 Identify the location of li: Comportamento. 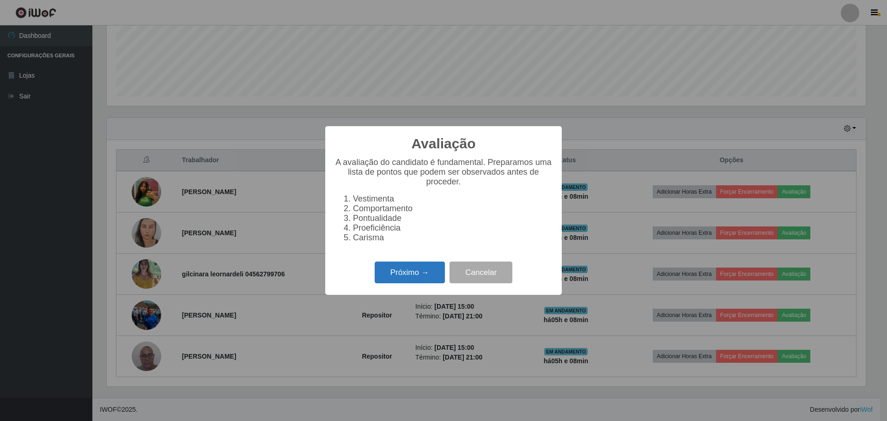
(453, 208).